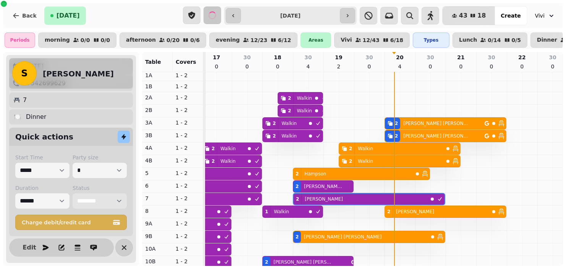 This screenshot has height=269, width=566. What do you see at coordinates (157, 249) in the screenshot?
I see `p: 10A` at bounding box center [157, 249].